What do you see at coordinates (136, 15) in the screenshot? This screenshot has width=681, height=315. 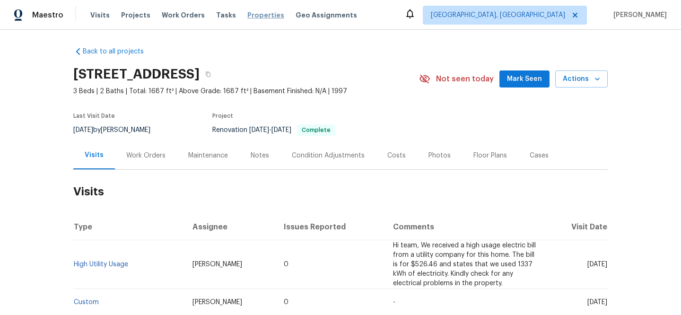 I see `span: Projects` at bounding box center [136, 15].